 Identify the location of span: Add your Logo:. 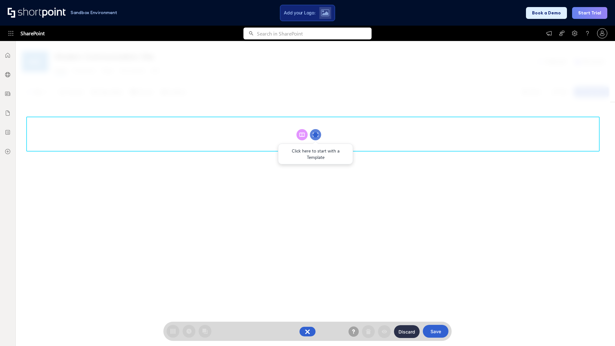
(299, 13).